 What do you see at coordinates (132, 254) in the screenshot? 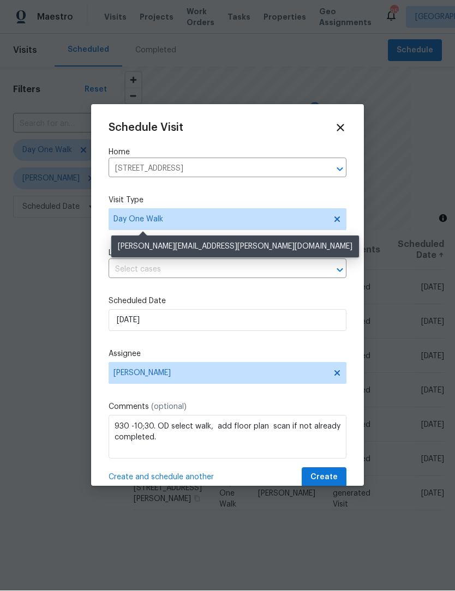
I see `span: Linked Cases` at bounding box center [132, 254].